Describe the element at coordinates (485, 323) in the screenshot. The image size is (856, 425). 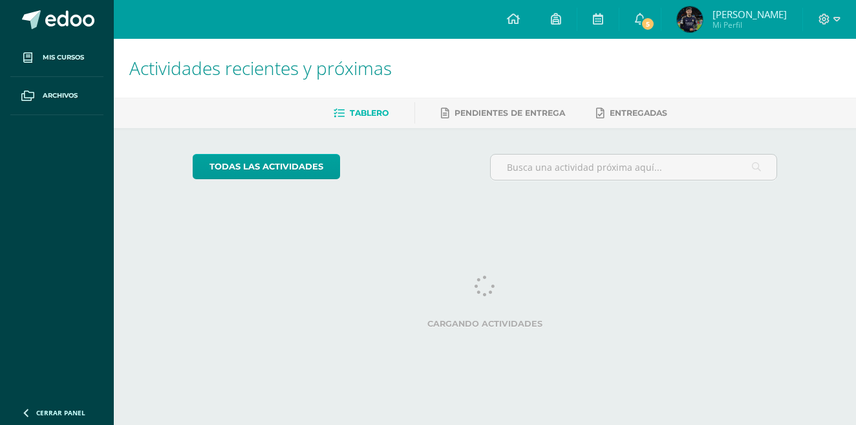
I see `label: Cargando actividades` at that location.